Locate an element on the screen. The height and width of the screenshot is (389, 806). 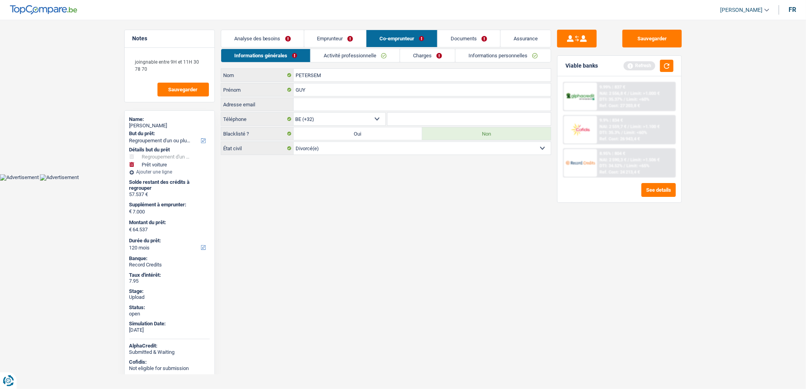
div: 9.9% | 834 € is located at coordinates (611, 120).